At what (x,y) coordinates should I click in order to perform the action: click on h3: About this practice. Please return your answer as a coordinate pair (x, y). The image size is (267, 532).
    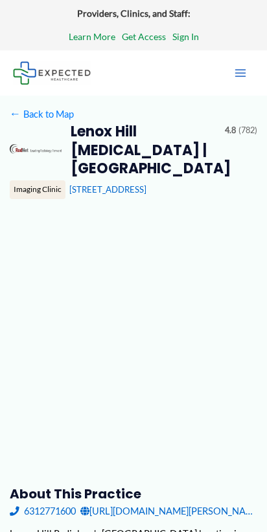
    Looking at the image, I should click on (133, 494).